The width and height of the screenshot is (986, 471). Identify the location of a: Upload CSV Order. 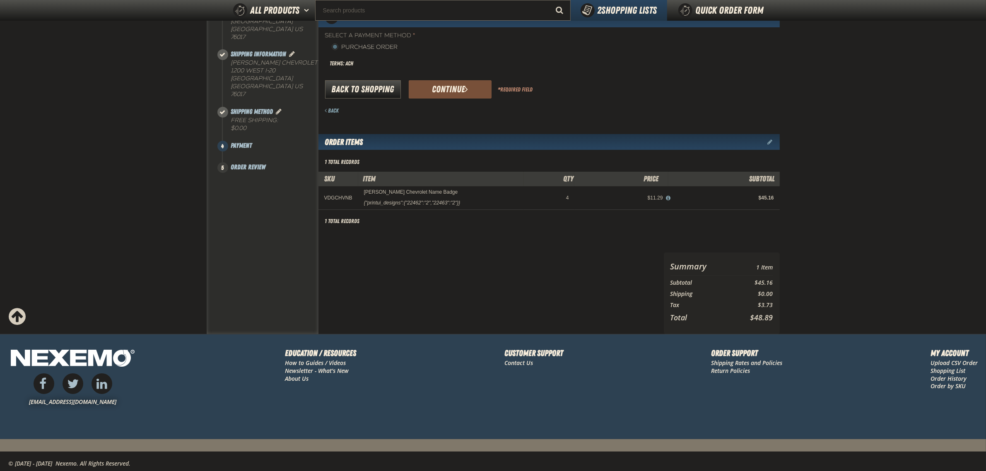
(954, 363).